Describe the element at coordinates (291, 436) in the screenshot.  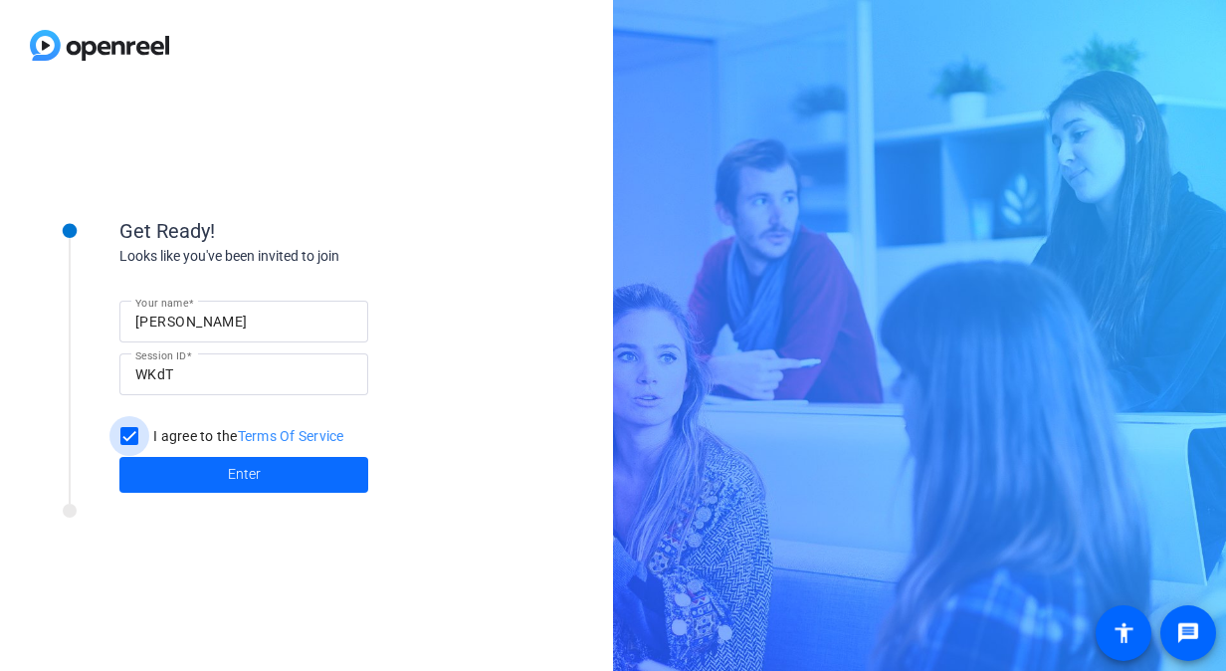
I see `a: Terms Of Service` at that location.